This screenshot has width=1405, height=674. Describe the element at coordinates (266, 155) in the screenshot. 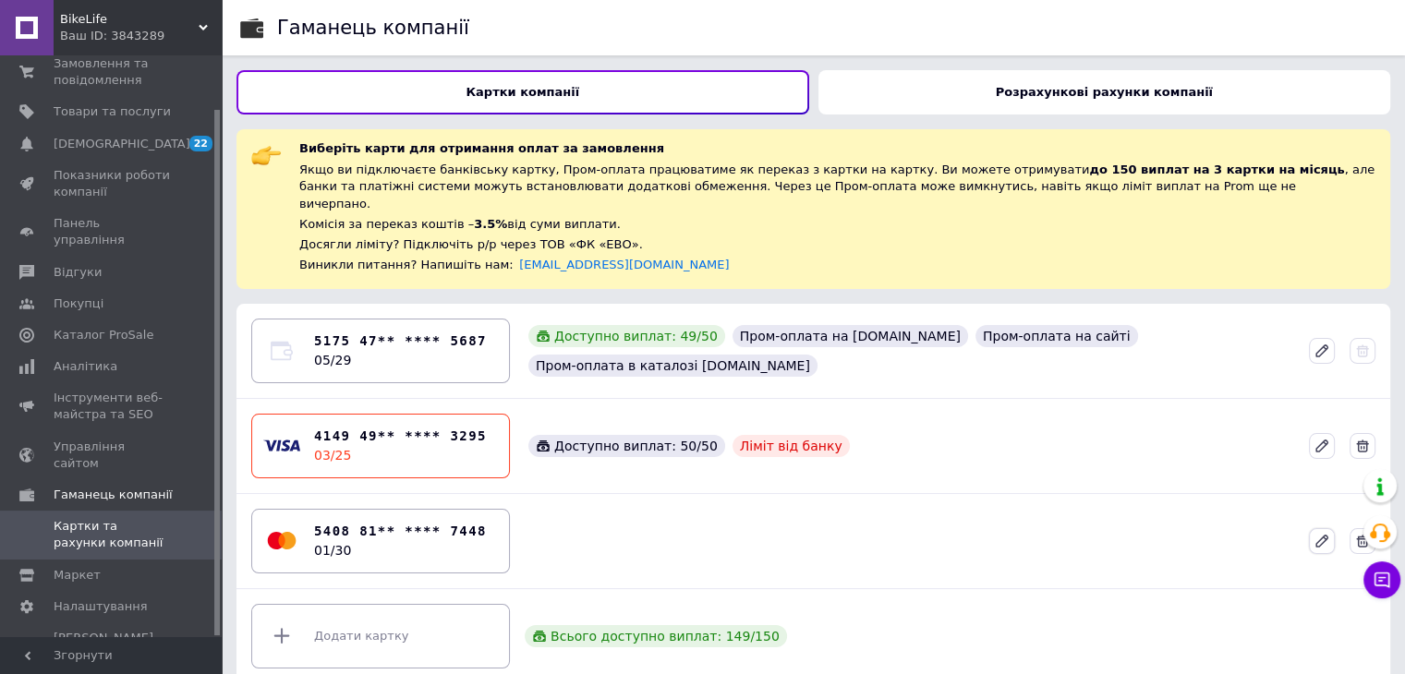

I see `img: :point_right:` at that location.